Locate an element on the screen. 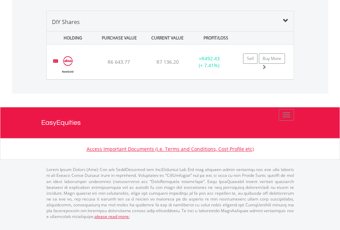 This screenshot has height=230, width=340. a: Buy More is located at coordinates (272, 59).